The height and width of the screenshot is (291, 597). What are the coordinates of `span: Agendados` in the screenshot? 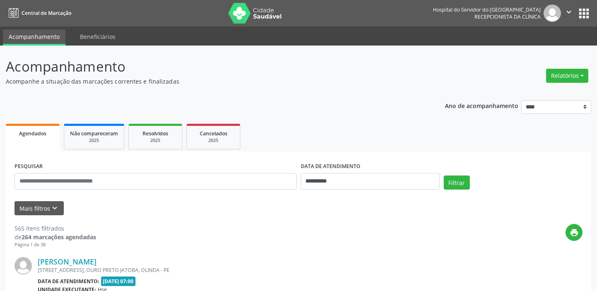 It's located at (33, 133).